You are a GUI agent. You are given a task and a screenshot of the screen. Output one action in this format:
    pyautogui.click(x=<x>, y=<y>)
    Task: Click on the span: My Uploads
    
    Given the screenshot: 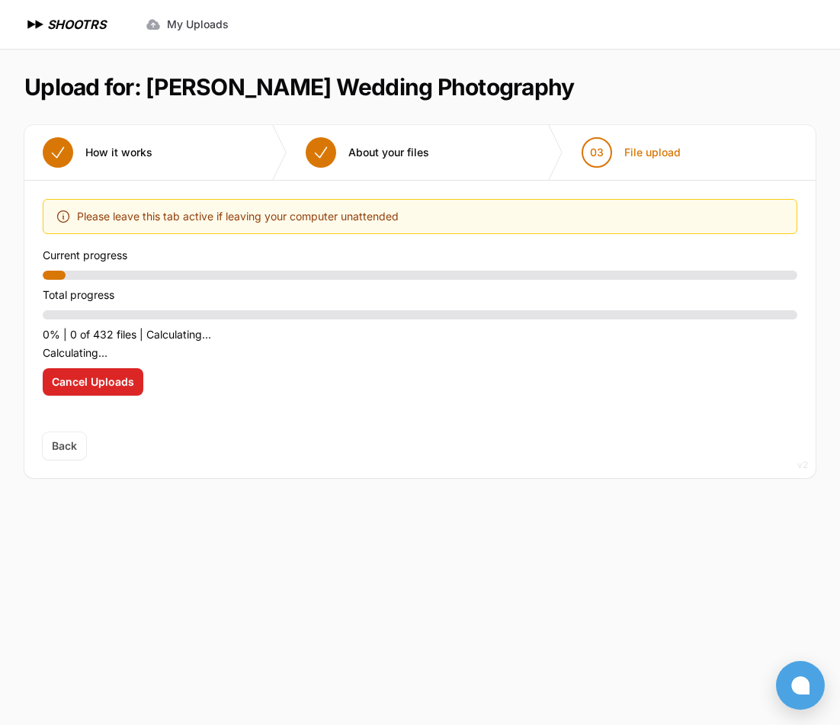 What is the action you would take?
    pyautogui.click(x=197, y=24)
    